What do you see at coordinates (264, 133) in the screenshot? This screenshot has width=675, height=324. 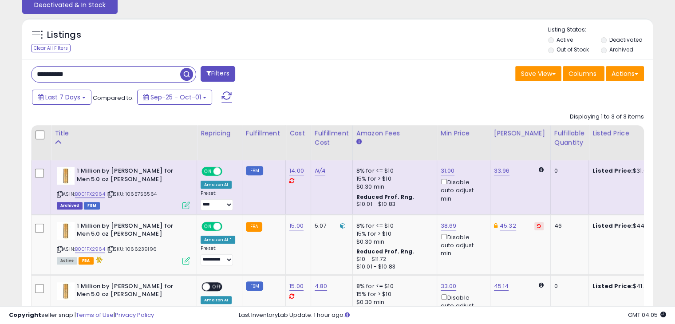 I see `div: Fulfillment` at bounding box center [264, 133].